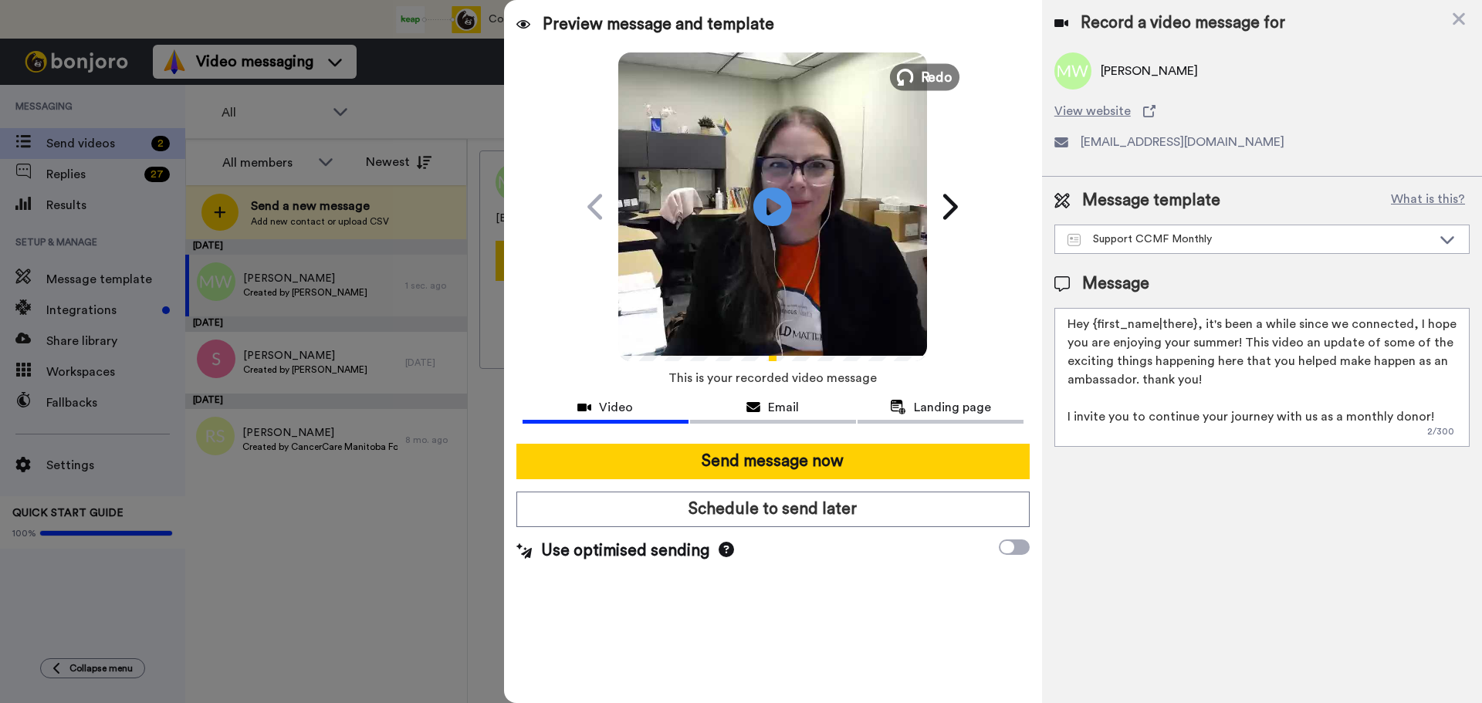  I want to click on textarea: Hey {first_name|there}, it's been a while since we connected, I hope you are enjoying your summer..., so click(1262, 377).